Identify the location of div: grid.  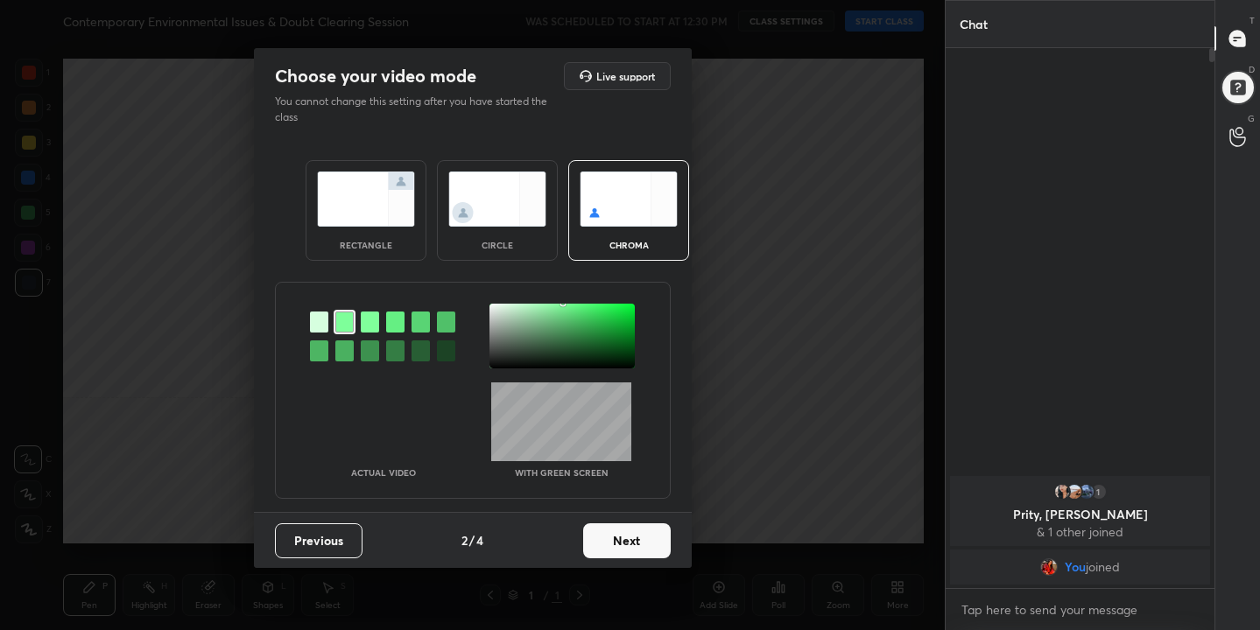
(1079, 530).